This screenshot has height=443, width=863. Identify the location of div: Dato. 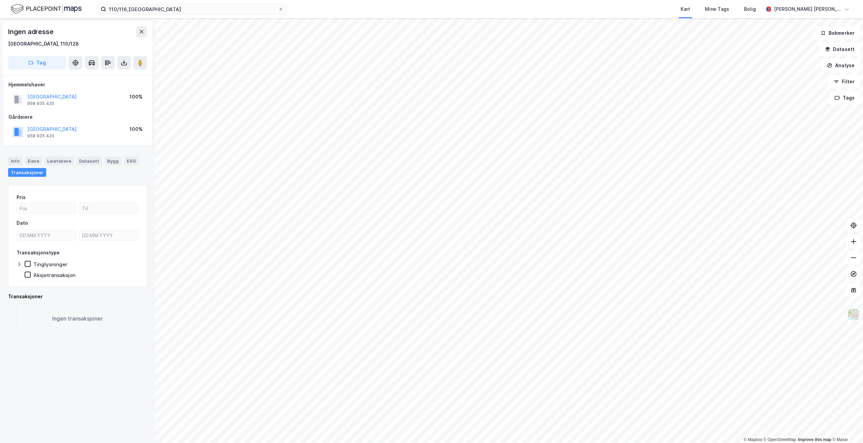
(22, 223).